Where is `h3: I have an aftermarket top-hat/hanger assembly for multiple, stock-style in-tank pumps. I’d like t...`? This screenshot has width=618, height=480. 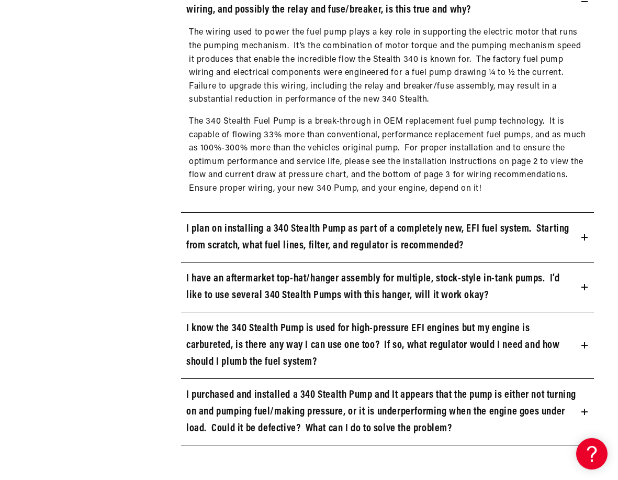 h3: I have an aftermarket top-hat/hanger assembly for multiple, stock-style in-tank pumps. I’d like t... is located at coordinates (382, 287).